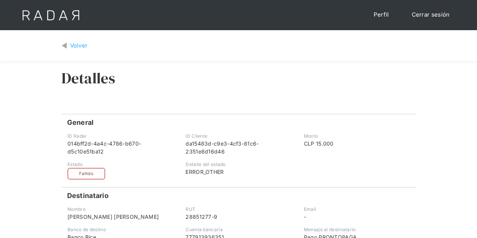 The width and height of the screenshot is (477, 238). I want to click on a: Perfil, so click(381, 15).